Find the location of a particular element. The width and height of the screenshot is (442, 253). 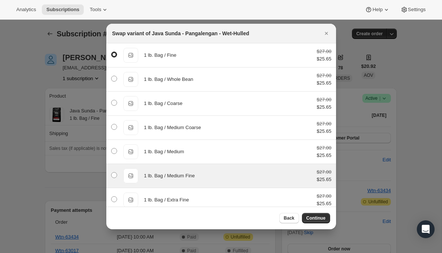

span: 1 lb. Bag / Fine is located at coordinates (160, 55).